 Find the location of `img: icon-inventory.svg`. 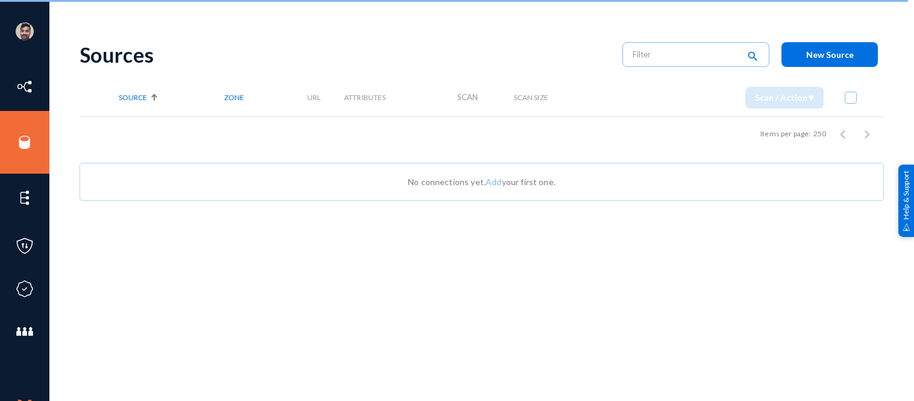

img: icon-inventory.svg is located at coordinates (25, 87).